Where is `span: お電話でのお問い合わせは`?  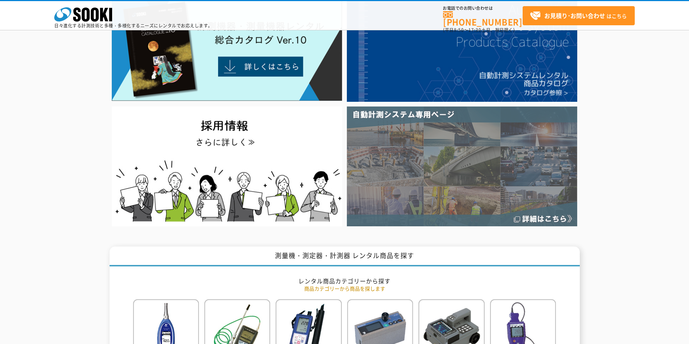 span: お電話でのお問い合わせは is located at coordinates (483, 8).